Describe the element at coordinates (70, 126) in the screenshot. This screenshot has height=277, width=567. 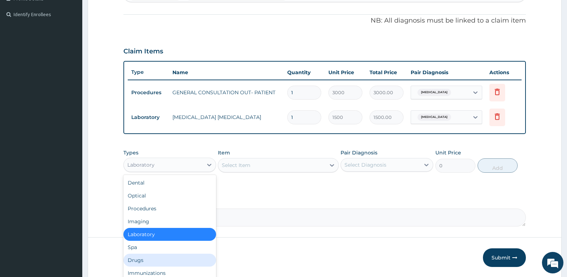
I see `span: We're online!` at that location.